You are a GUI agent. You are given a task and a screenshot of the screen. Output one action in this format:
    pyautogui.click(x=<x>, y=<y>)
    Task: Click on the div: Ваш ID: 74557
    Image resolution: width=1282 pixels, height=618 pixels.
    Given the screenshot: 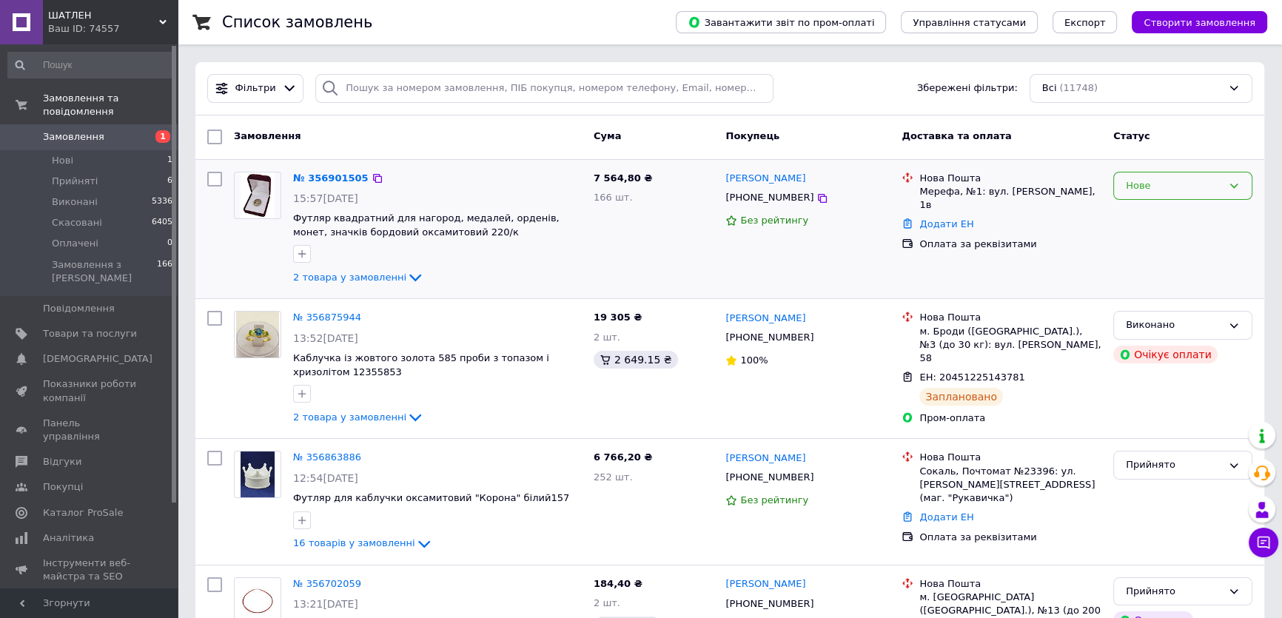 What is the action you would take?
    pyautogui.click(x=112, y=29)
    